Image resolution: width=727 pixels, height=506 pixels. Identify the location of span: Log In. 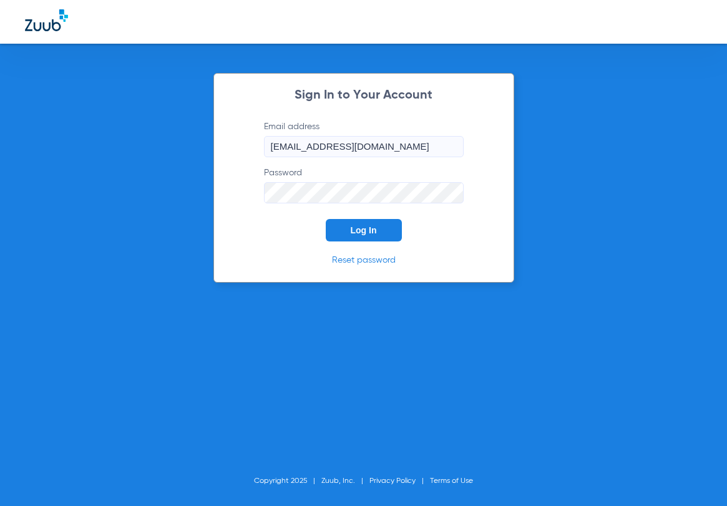
(364, 230).